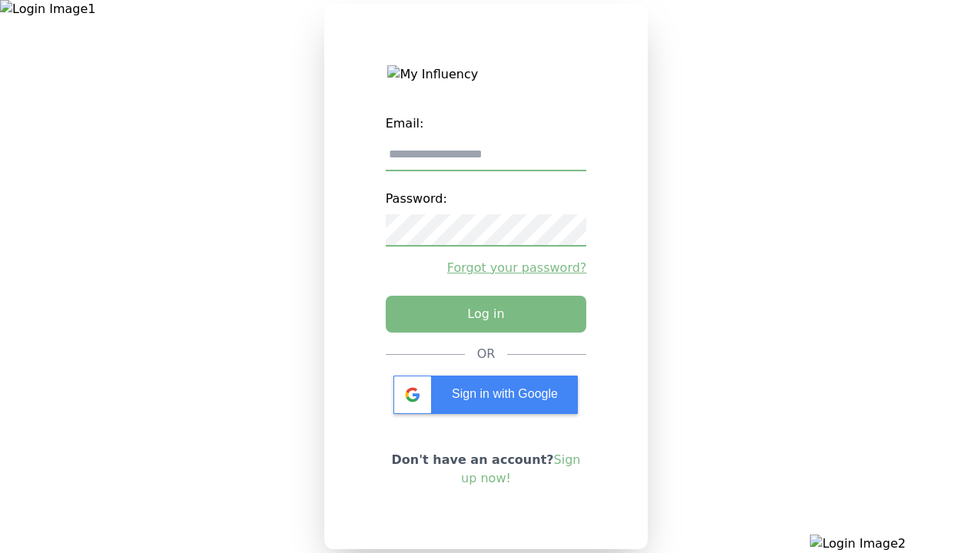 This screenshot has height=553, width=972. I want to click on img: Login Image2, so click(891, 544).